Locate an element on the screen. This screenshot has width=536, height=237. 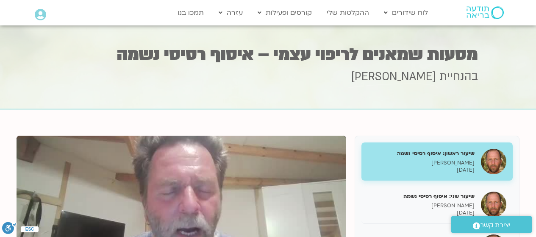
img: תודעה בריאה is located at coordinates (485, 13).